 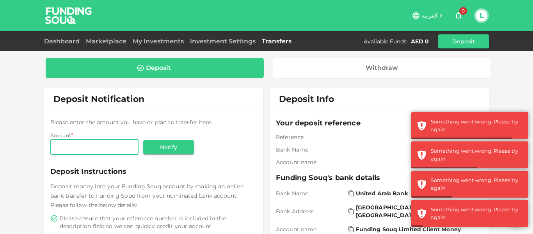 What do you see at coordinates (94, 147) in the screenshot?
I see `input: amount` at bounding box center [94, 147].